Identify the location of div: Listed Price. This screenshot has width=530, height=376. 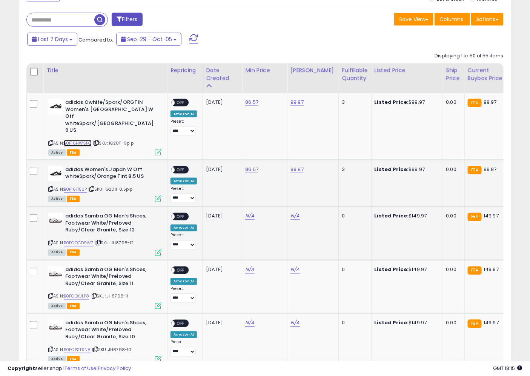
(407, 70).